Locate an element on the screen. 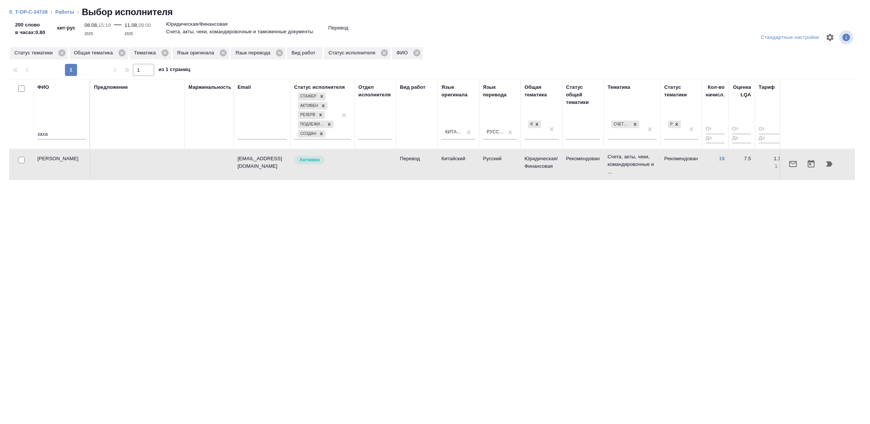  div: Стажер is located at coordinates (308, 96).